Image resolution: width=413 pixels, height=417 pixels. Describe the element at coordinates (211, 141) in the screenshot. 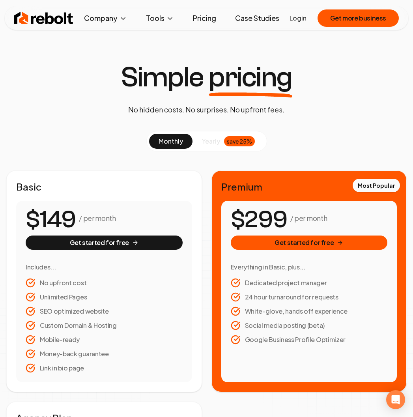

I see `span: yearly` at that location.